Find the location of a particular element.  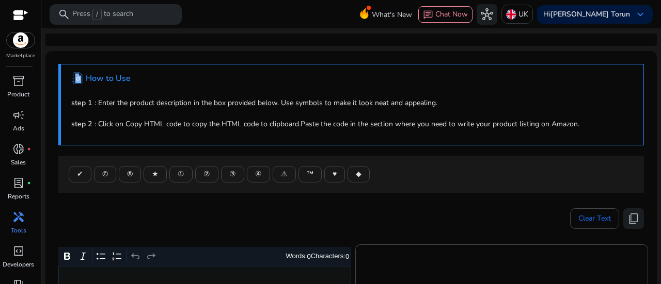

p: : Click on Copy HTML code to copy the HTML code to clipboard.Paste the code in the section where ... is located at coordinates (352, 124).